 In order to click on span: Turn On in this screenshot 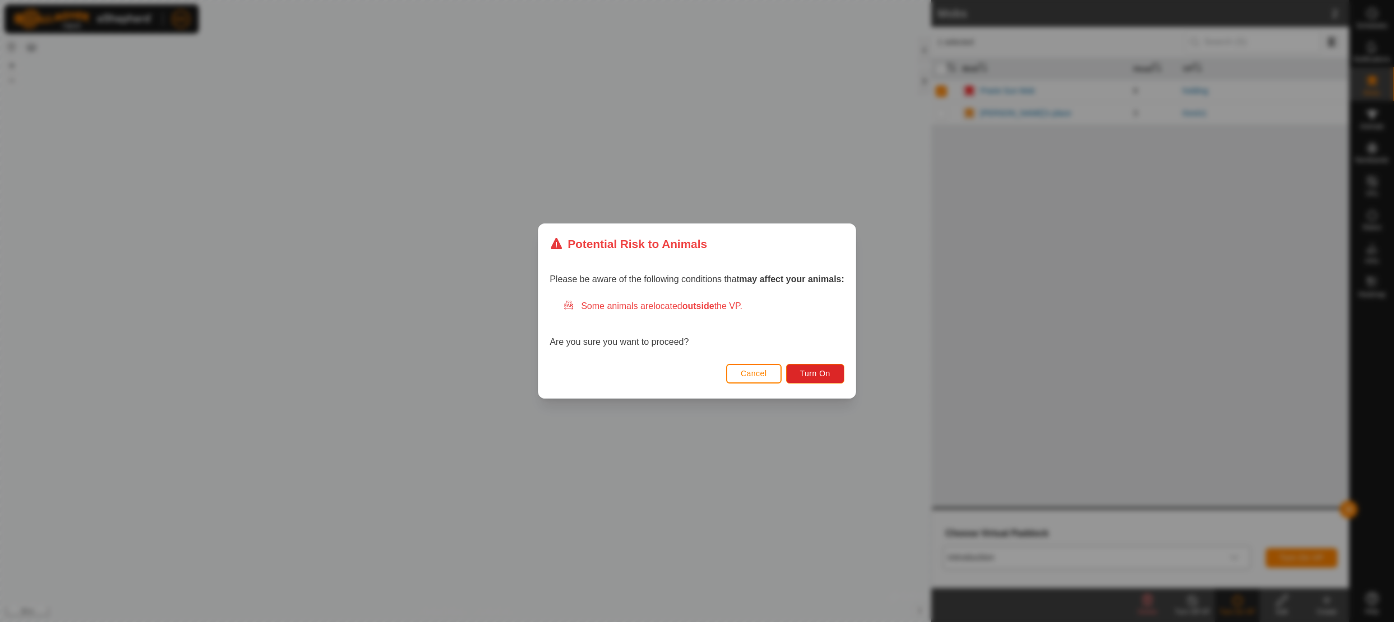, I will do `click(815, 374)`.